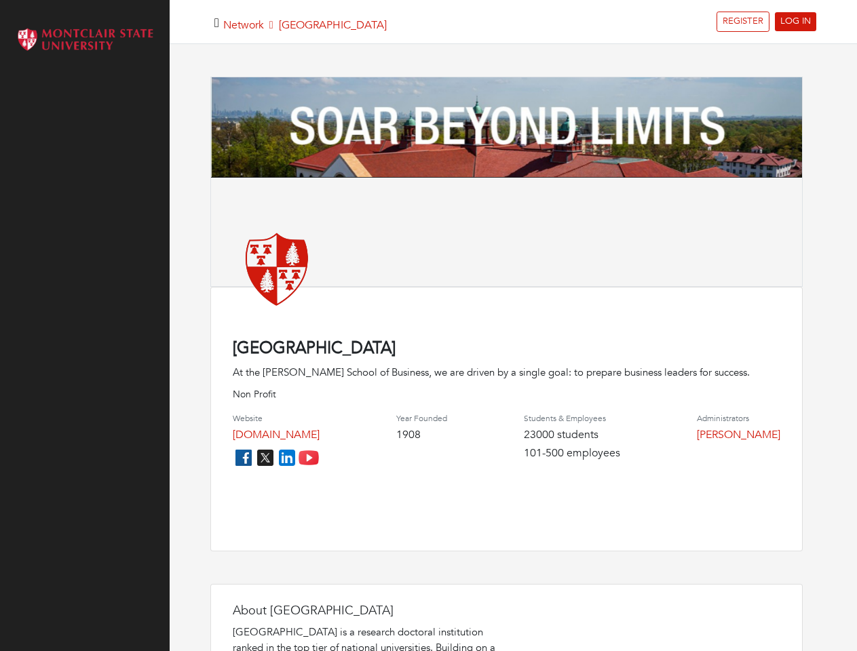 This screenshot has height=651, width=857. Describe the element at coordinates (276, 419) in the screenshot. I see `h4: Website` at that location.